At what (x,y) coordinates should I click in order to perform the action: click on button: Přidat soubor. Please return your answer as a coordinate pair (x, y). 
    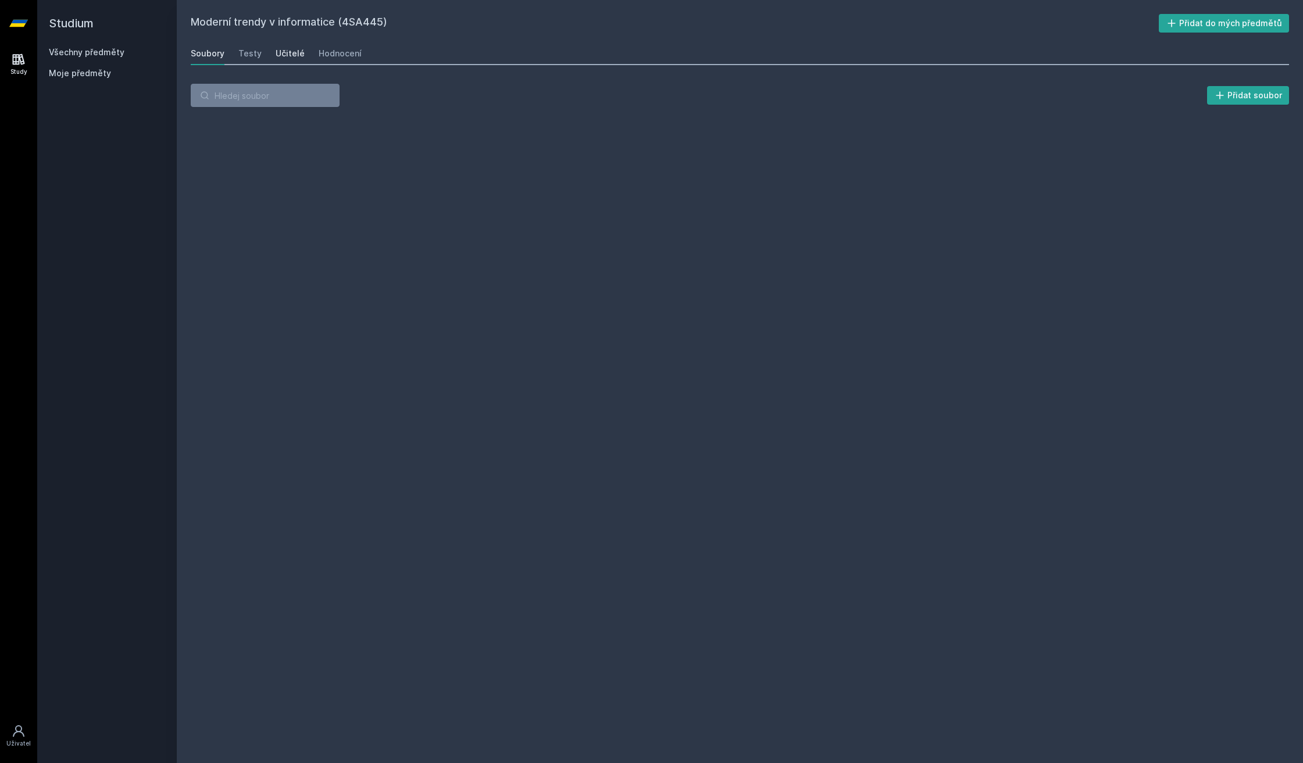
    Looking at the image, I should click on (1248, 95).